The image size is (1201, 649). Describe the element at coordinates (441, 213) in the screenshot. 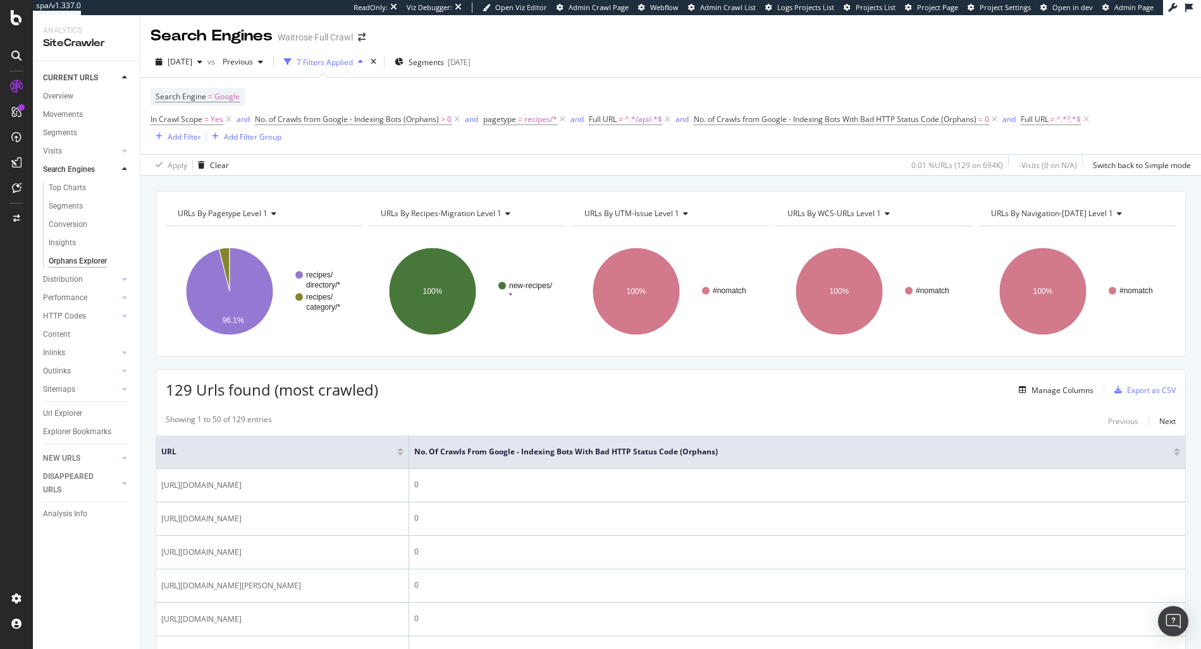

I see `span: URLs By recipes-migration Level 1` at that location.